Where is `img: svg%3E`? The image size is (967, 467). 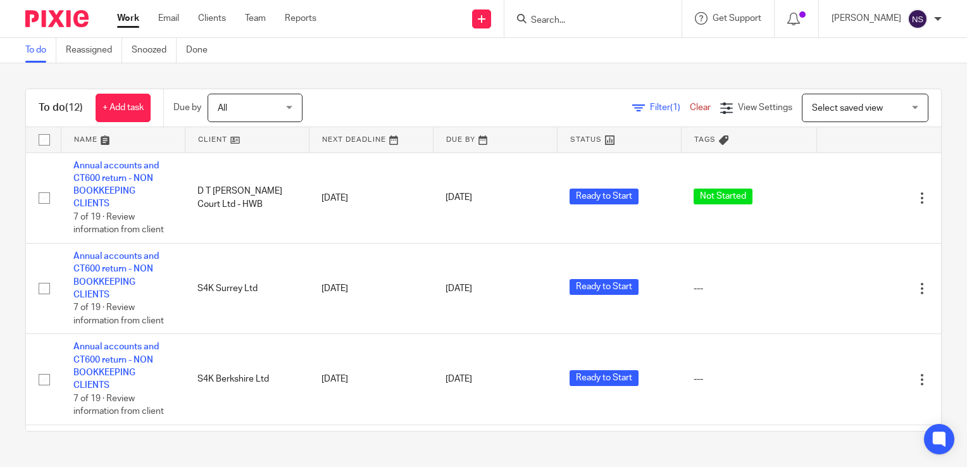
img: svg%3E is located at coordinates (918, 19).